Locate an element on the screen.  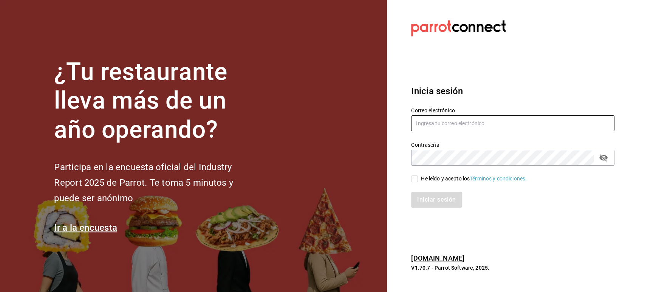
div: He leído y acepto los is located at coordinates (474, 178).